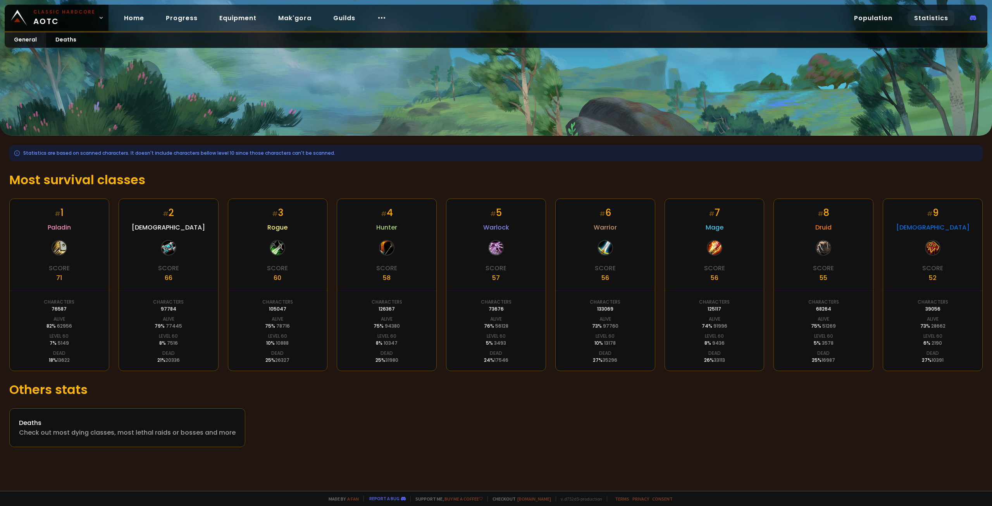 The image size is (992, 506). Describe the element at coordinates (496, 227) in the screenshot. I see `span: Warlock` at that location.